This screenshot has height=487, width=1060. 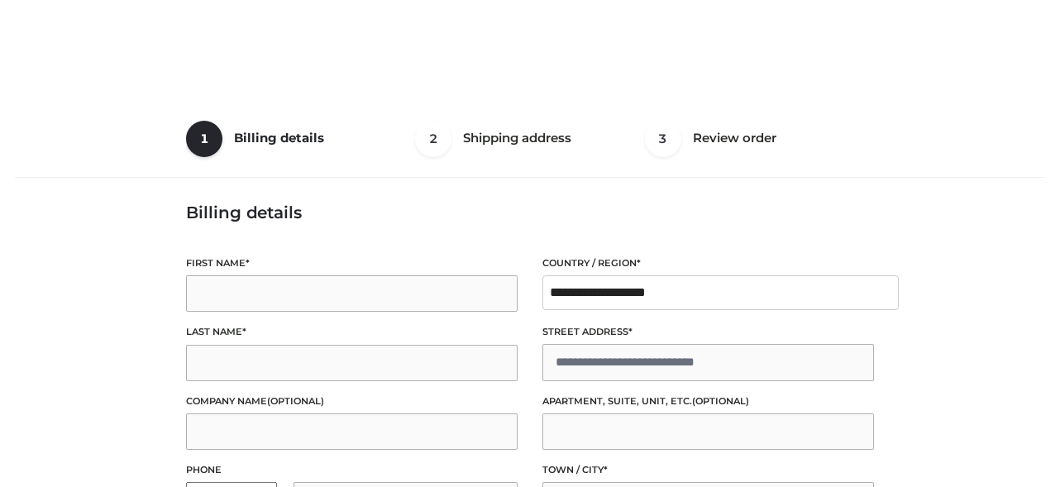 What do you see at coordinates (708, 401) in the screenshot?
I see `label: Apartment, suite, unit, etc.` at bounding box center [708, 401].